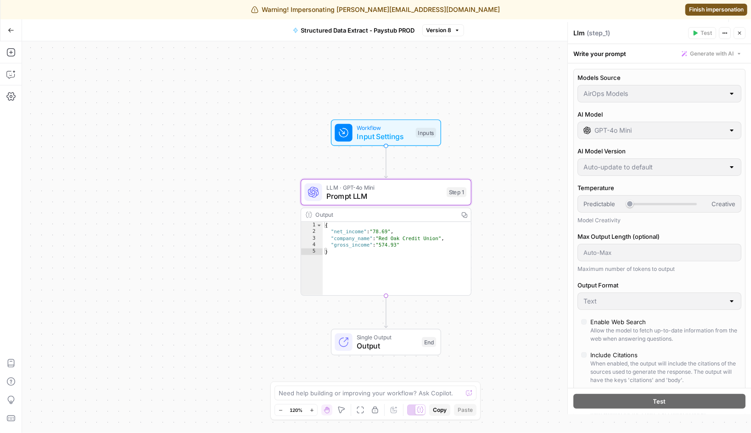 The width and height of the screenshot is (751, 433). Describe the element at coordinates (440, 410) in the screenshot. I see `span: Copy` at that location.